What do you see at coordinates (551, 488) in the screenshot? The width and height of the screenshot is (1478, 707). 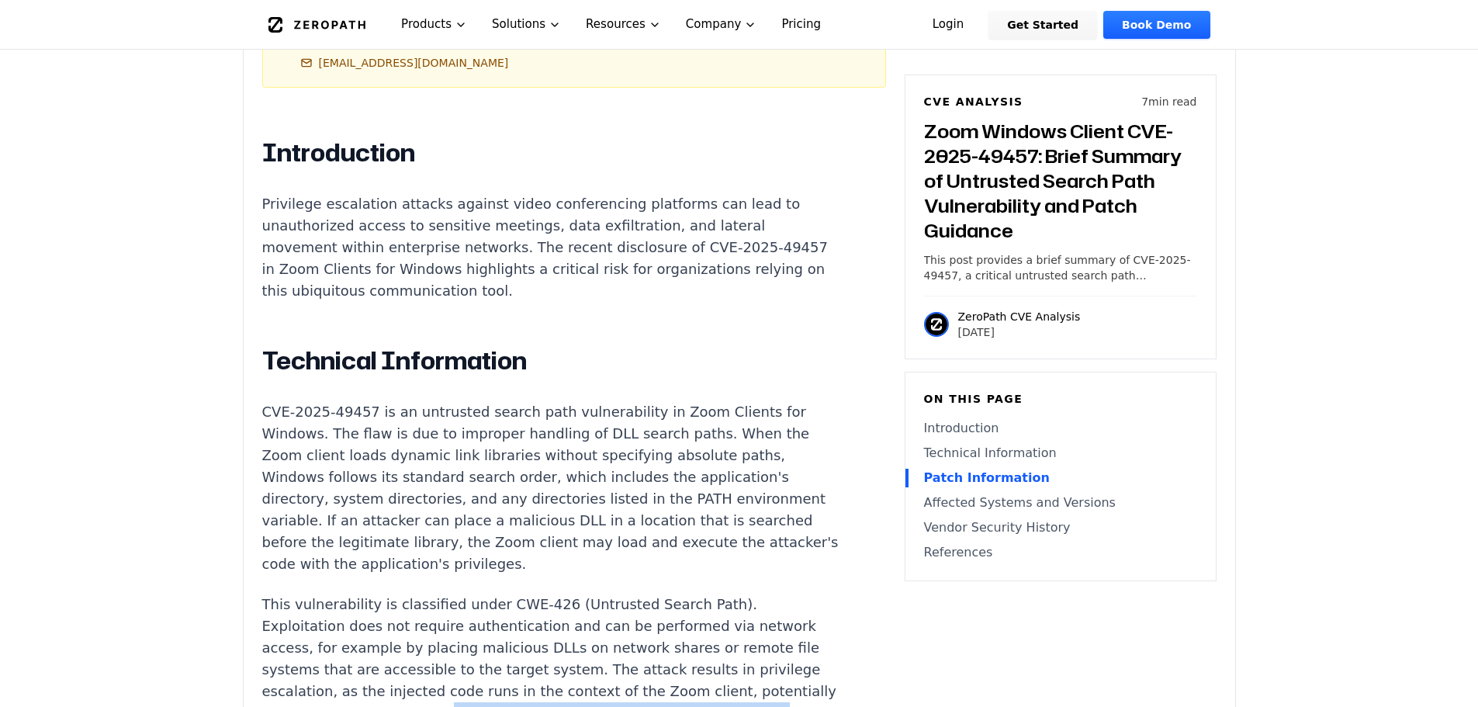 I see `p: CVE-2025-49457 is an untrusted search path vulnerability in Zoom Clients for Windows. The flaw is...` at bounding box center [551, 488].